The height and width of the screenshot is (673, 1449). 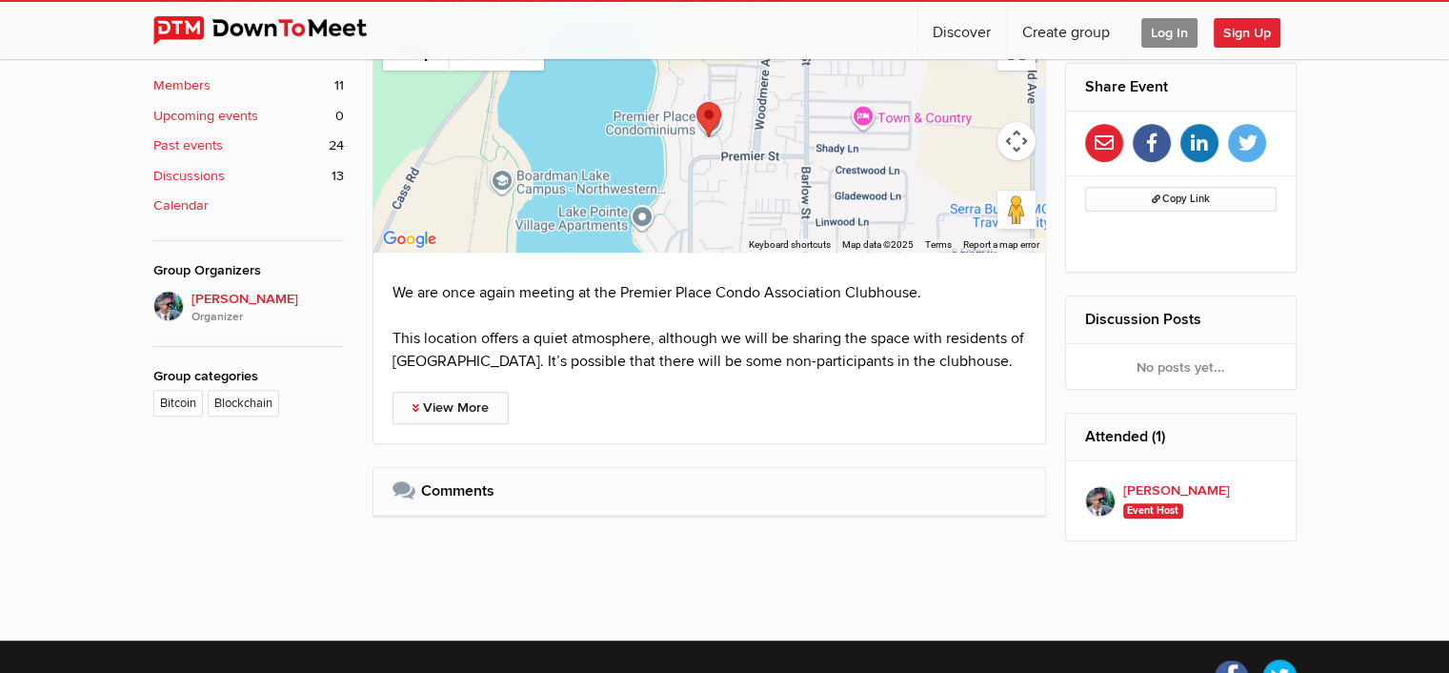 I want to click on b: Past events, so click(x=188, y=146).